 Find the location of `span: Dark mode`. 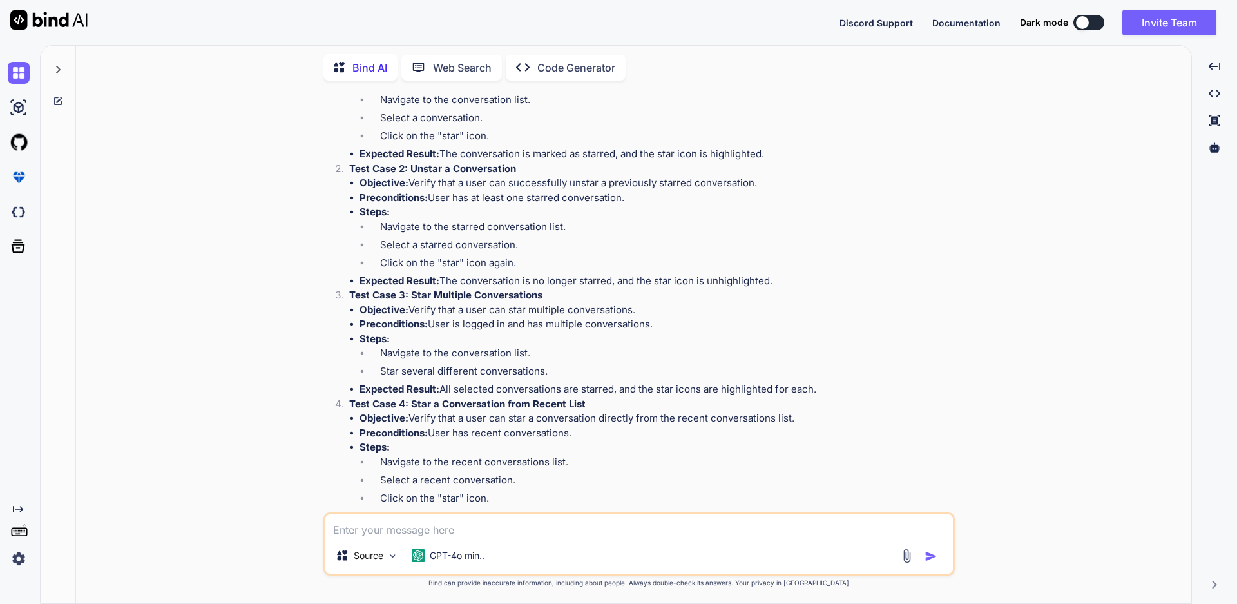

span: Dark mode is located at coordinates (1044, 23).